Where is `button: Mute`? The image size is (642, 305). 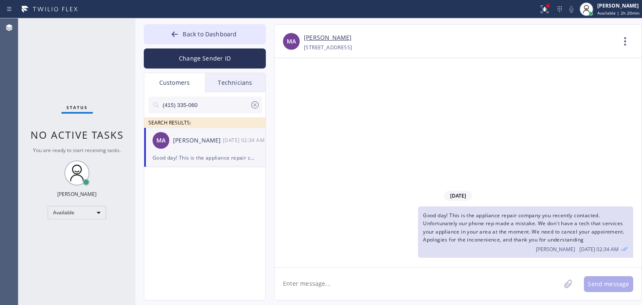 button: Mute is located at coordinates (571, 9).